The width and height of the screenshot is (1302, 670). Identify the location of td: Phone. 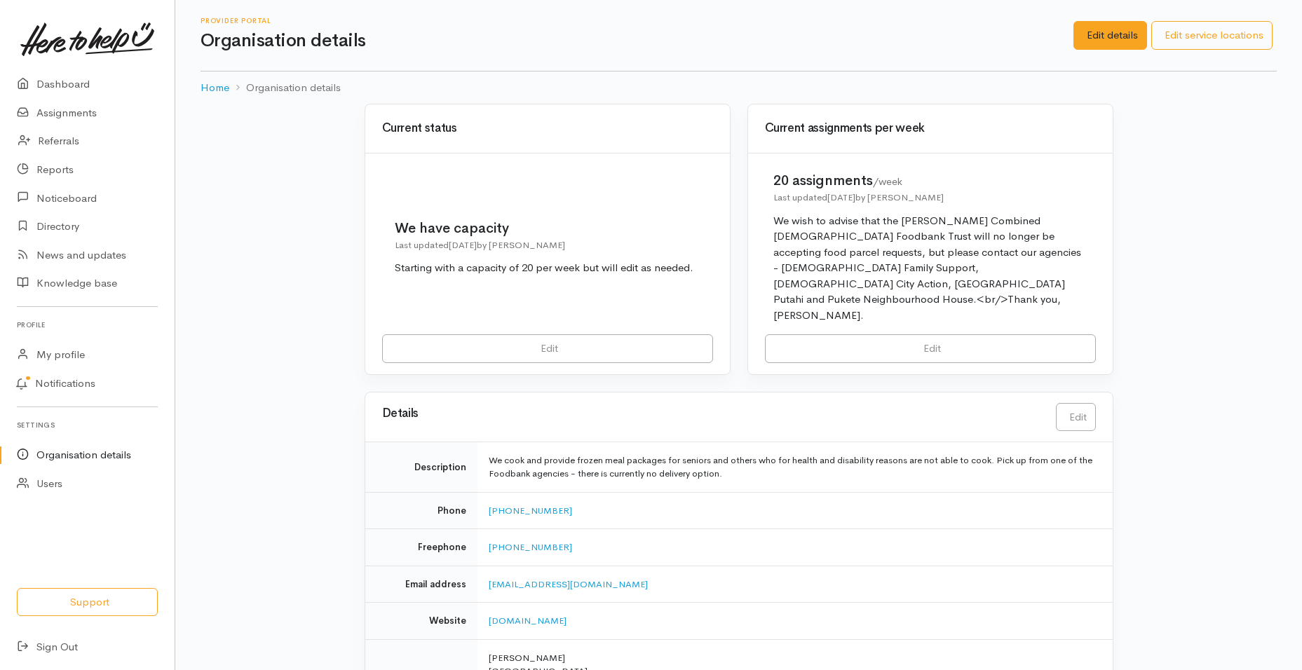
(421, 510).